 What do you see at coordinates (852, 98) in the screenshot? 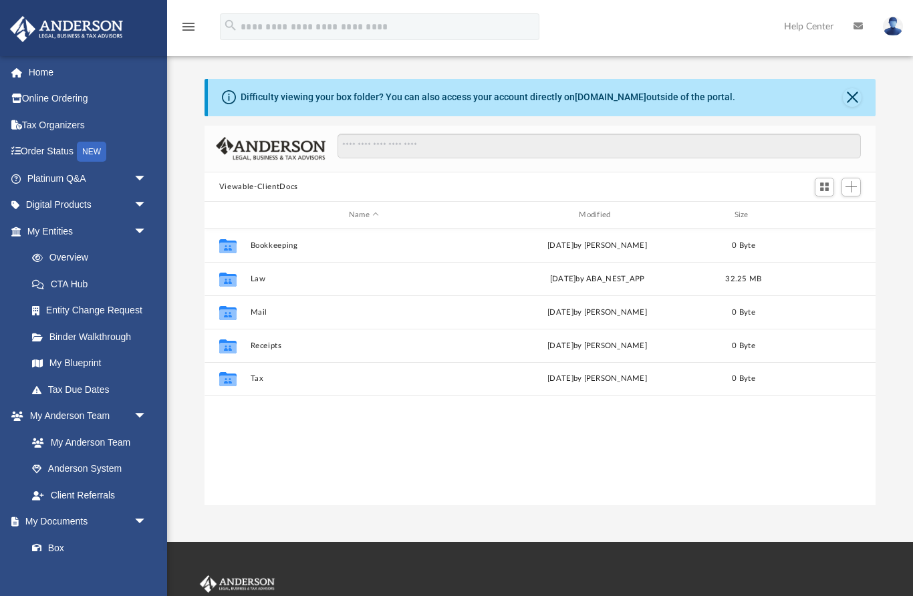
I see `button: Close` at bounding box center [852, 98].